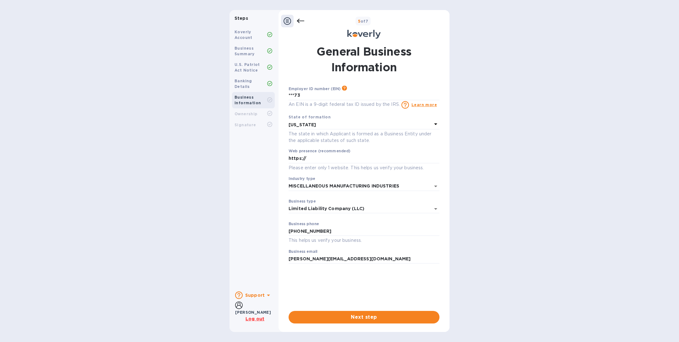 The image size is (679, 342). What do you see at coordinates (319, 152) in the screenshot?
I see `label: Web presence (recommended)` at bounding box center [319, 152].